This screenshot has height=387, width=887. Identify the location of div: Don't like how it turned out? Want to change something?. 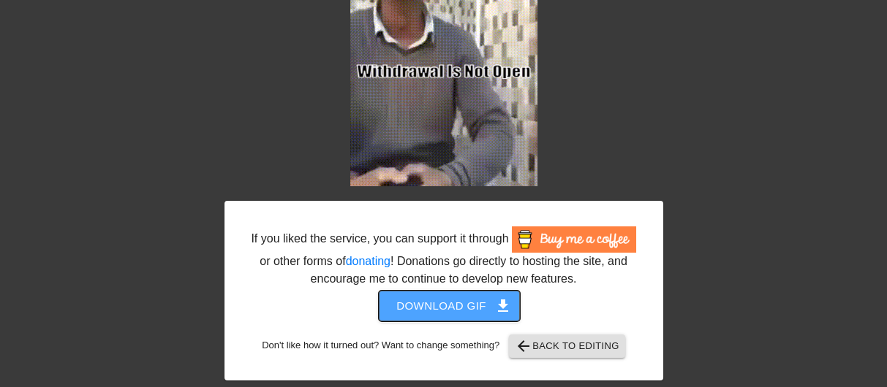
(444, 347).